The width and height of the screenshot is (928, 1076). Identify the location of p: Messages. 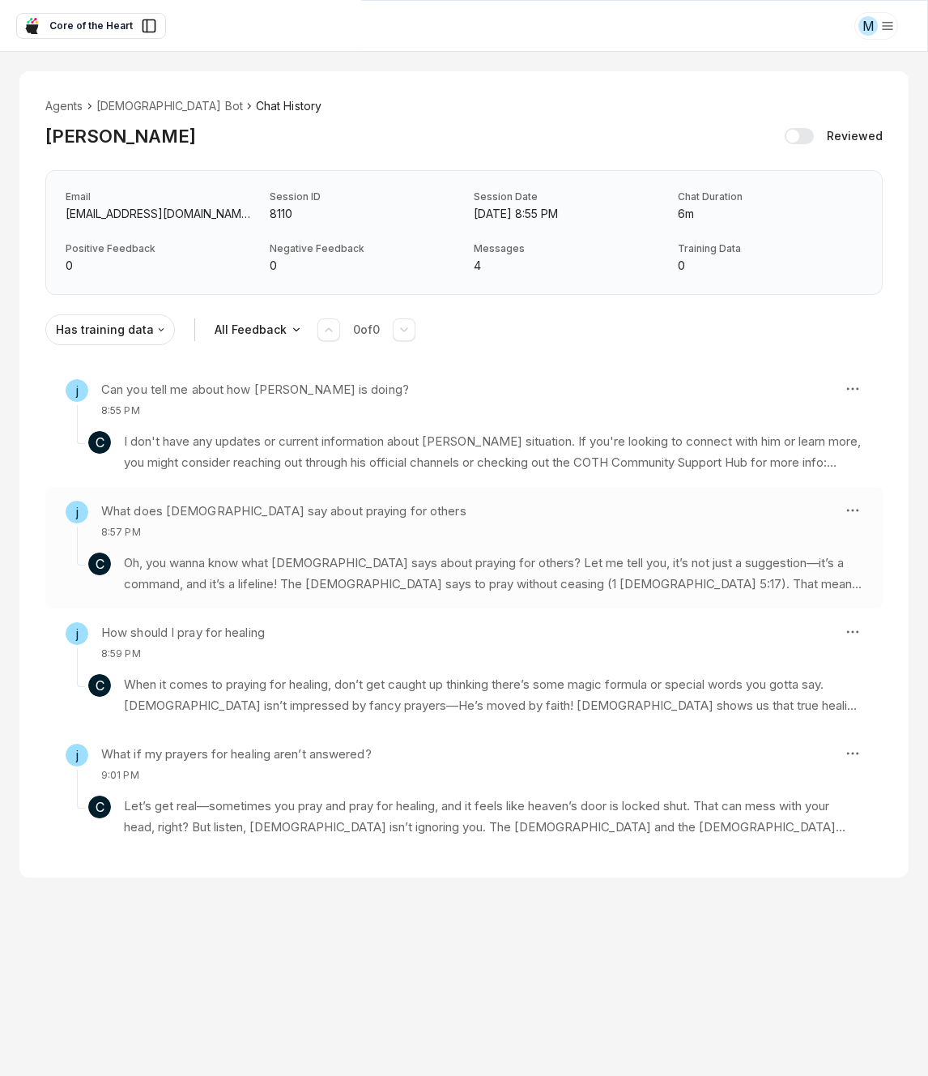
(566, 249).